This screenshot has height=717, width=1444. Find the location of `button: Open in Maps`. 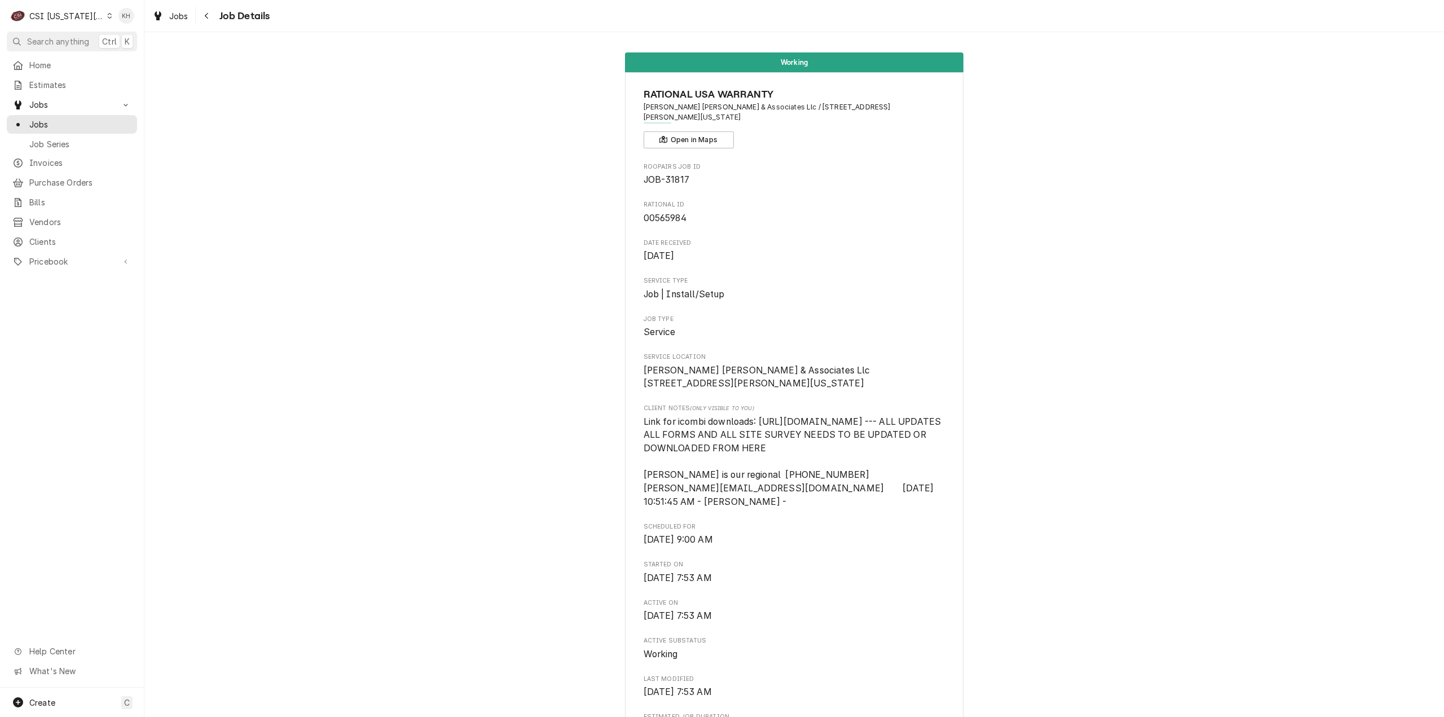

button: Open in Maps is located at coordinates (689, 140).